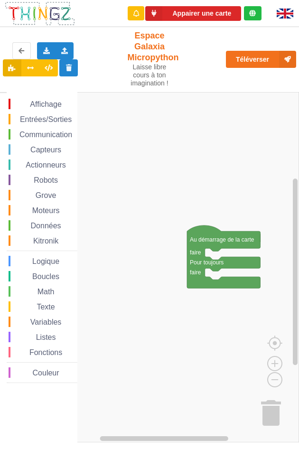 The height and width of the screenshot is (449, 299). Describe the element at coordinates (46, 134) in the screenshot. I see `span: Communication` at that location.